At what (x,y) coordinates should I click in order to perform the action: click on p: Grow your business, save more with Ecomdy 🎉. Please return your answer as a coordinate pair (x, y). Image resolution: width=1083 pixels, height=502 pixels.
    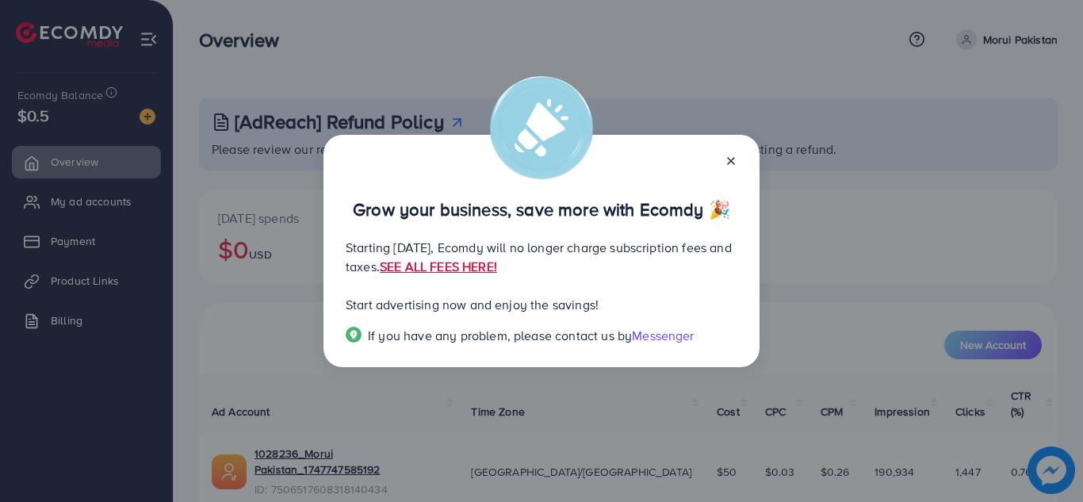
    Looking at the image, I should click on (542, 209).